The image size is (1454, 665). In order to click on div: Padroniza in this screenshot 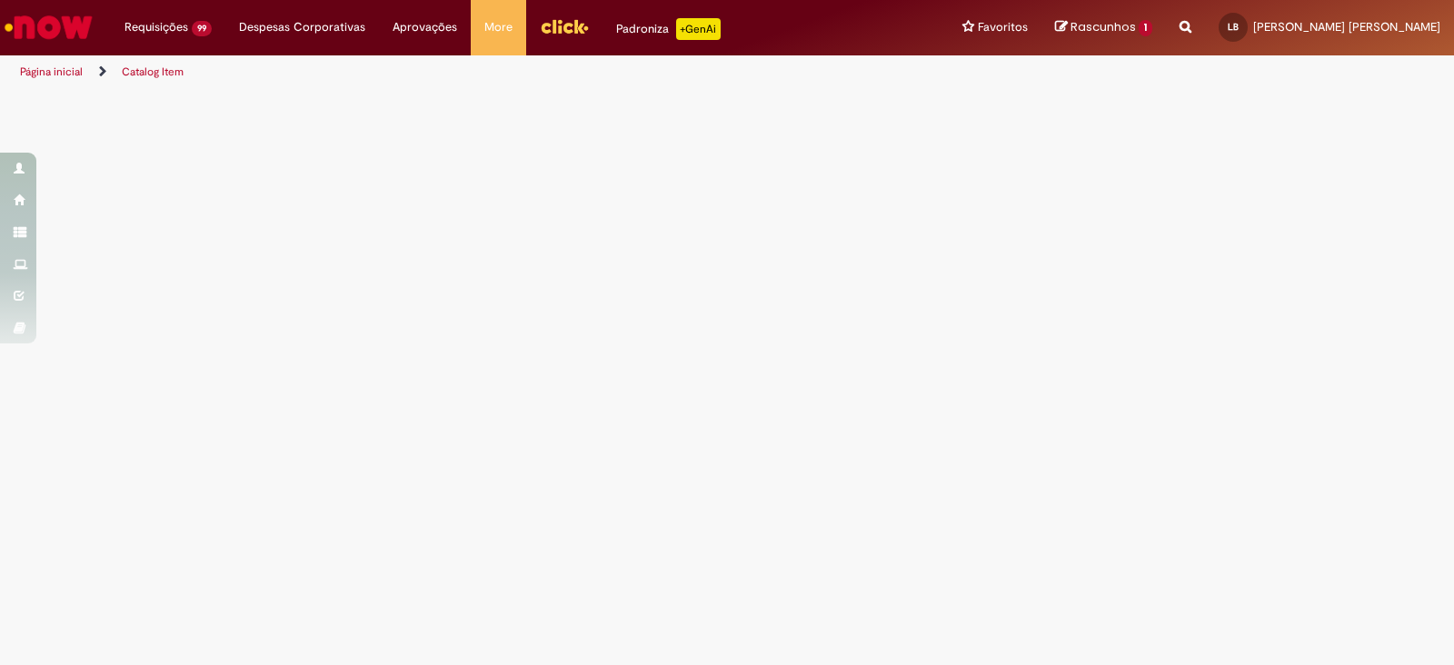, I will do `click(668, 29)`.